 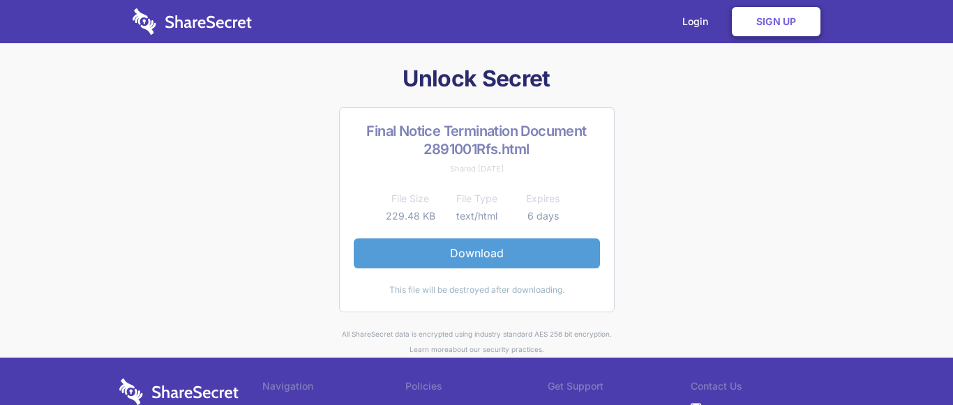 I want to click on div: This file will be destroyed after downloading., so click(x=477, y=290).